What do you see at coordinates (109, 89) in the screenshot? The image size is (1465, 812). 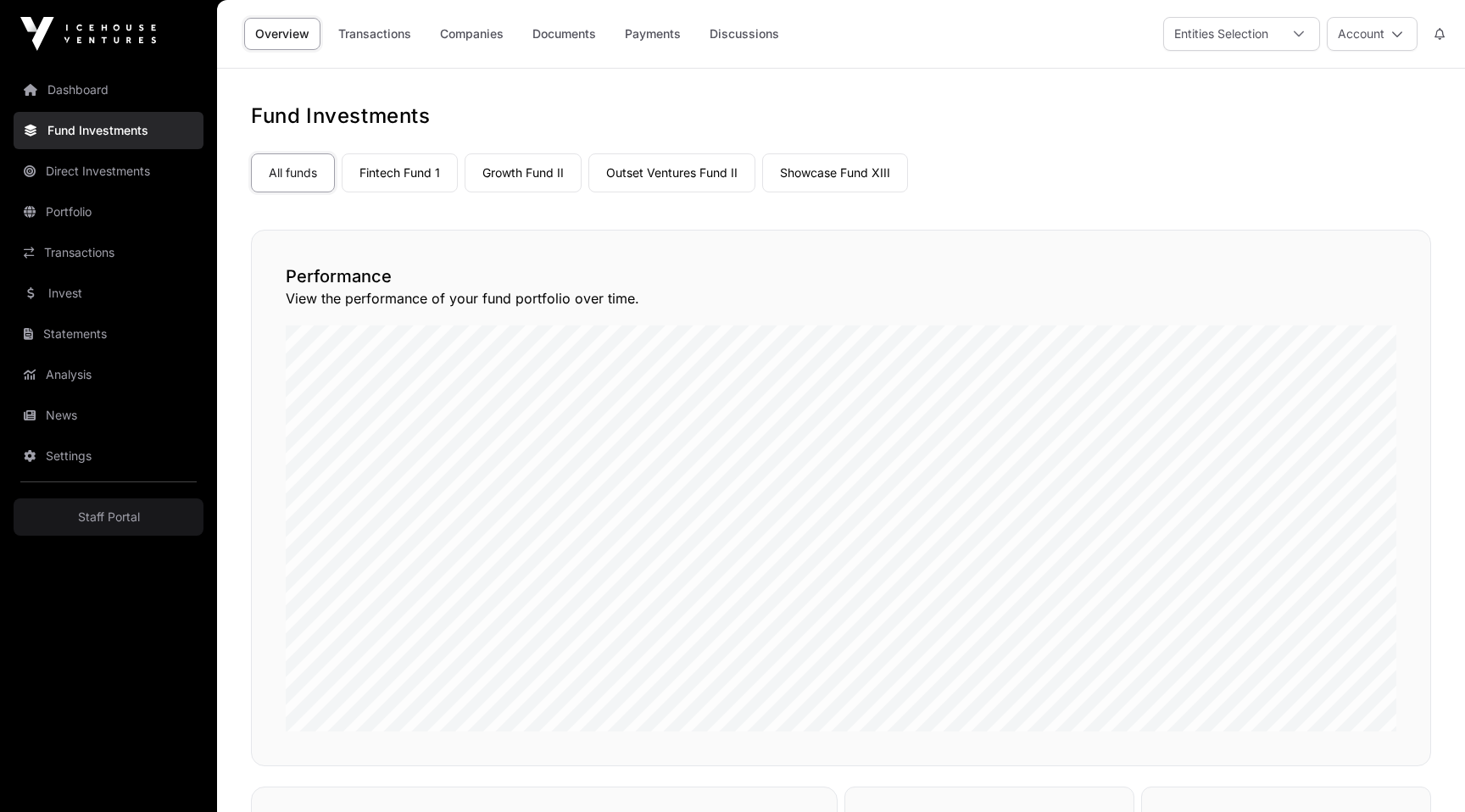 I see `a: Dashboard` at bounding box center [109, 89].